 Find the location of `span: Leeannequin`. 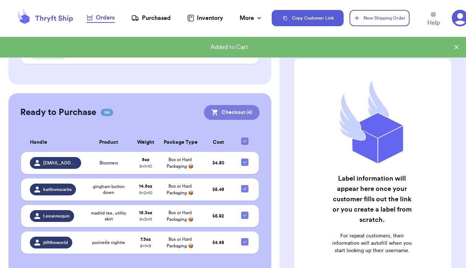

span: Leeannequin is located at coordinates (56, 216).